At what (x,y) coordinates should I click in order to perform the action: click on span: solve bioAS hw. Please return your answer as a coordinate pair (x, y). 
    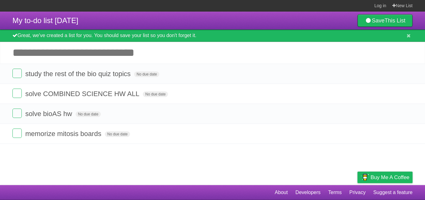
    Looking at the image, I should click on (49, 113).